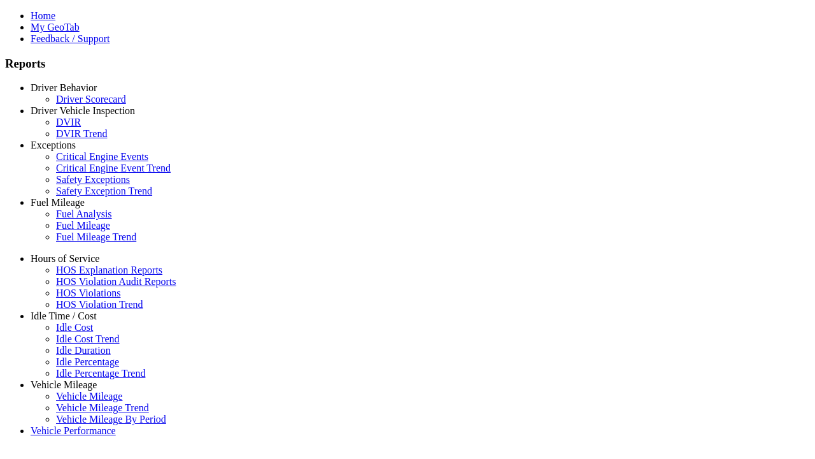 The width and height of the screenshot is (815, 459). Describe the element at coordinates (99, 304) in the screenshot. I see `a: HOS Violation Trend` at that location.